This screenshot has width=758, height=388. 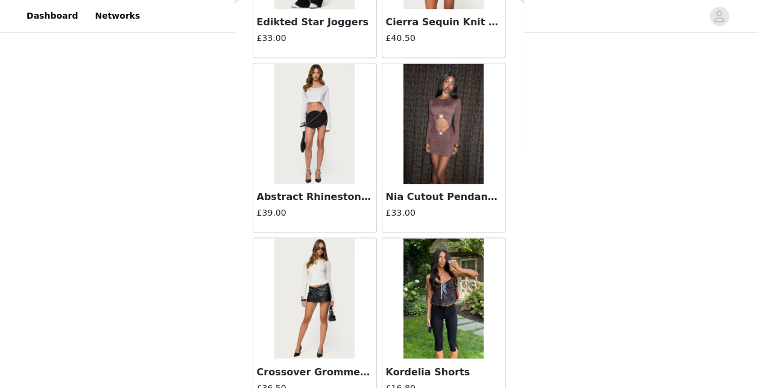 What do you see at coordinates (315, 22) in the screenshot?
I see `h3: Edikted Star Joggers` at bounding box center [315, 22].